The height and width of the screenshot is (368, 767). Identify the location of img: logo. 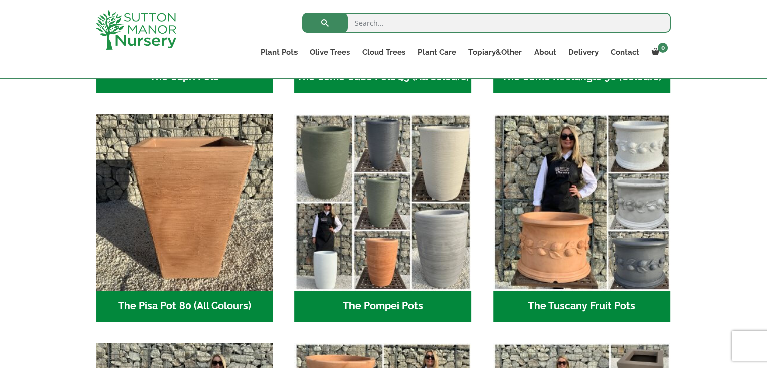
(136, 30).